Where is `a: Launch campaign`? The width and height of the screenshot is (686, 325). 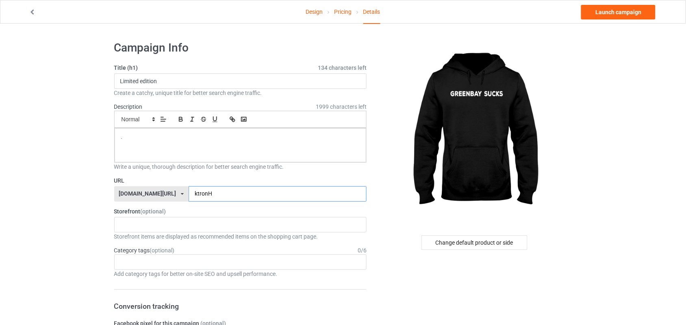
a: Launch campaign is located at coordinates (618, 12).